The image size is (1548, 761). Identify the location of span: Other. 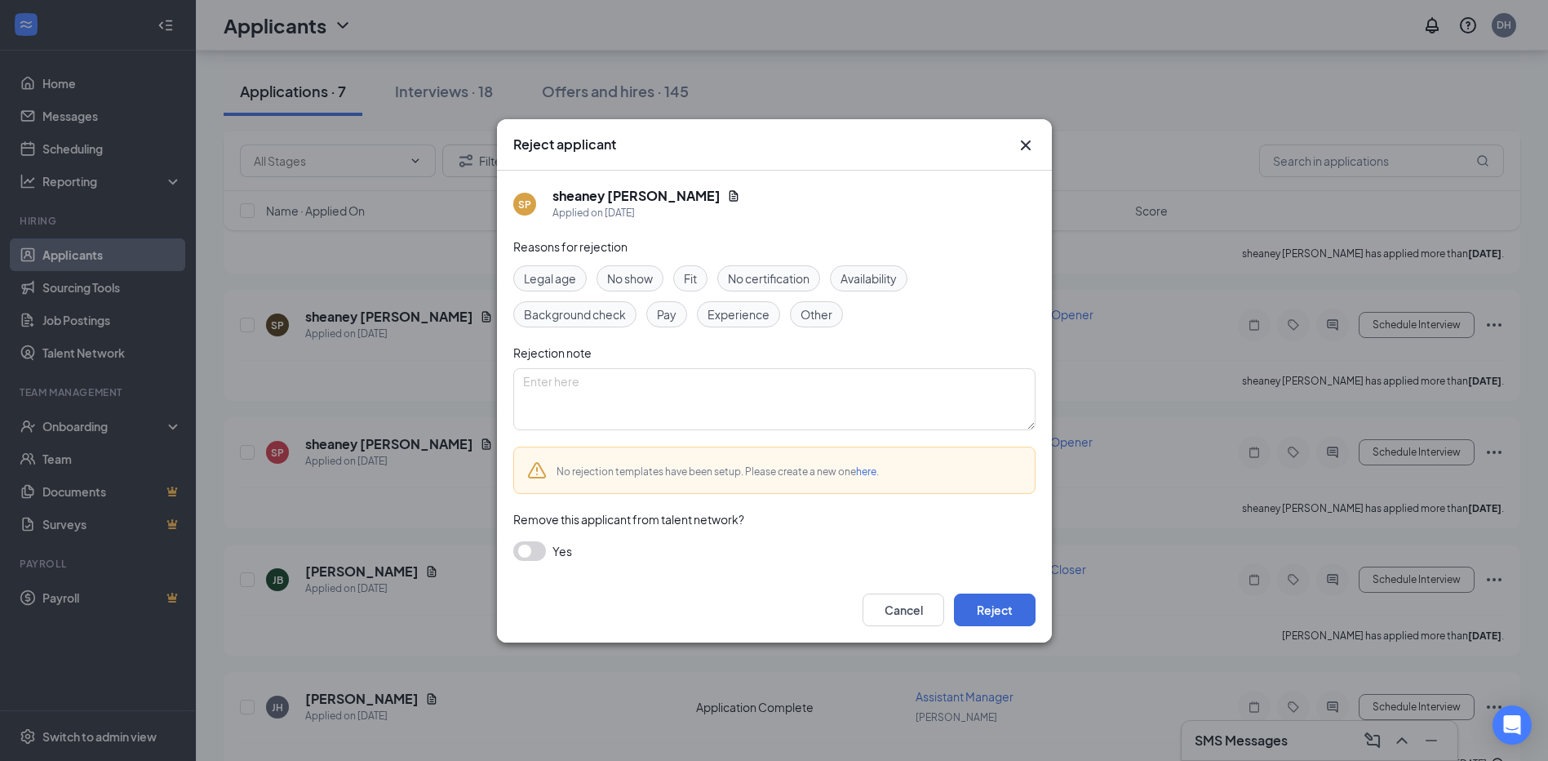
(816, 314).